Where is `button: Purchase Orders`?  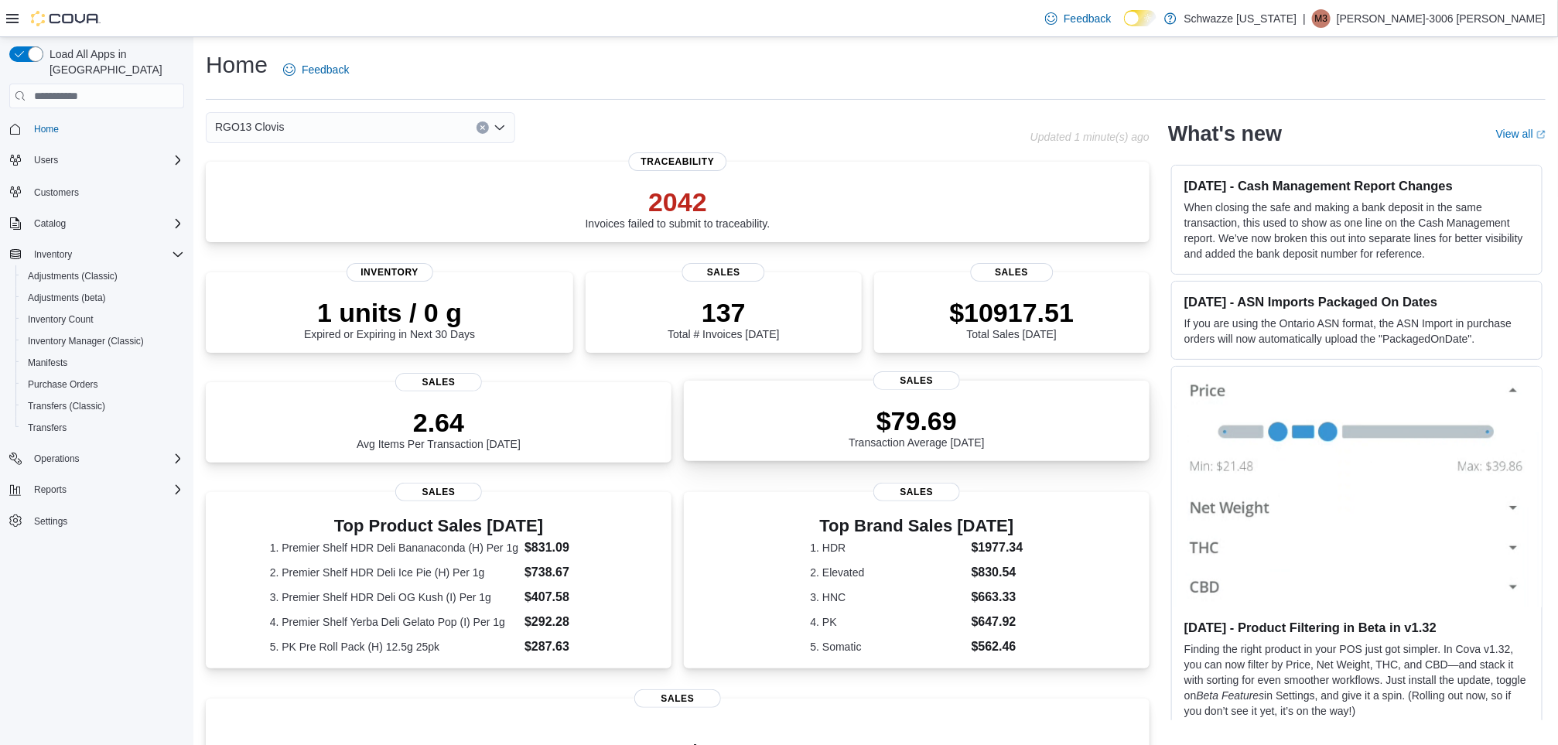 button: Purchase Orders is located at coordinates (103, 384).